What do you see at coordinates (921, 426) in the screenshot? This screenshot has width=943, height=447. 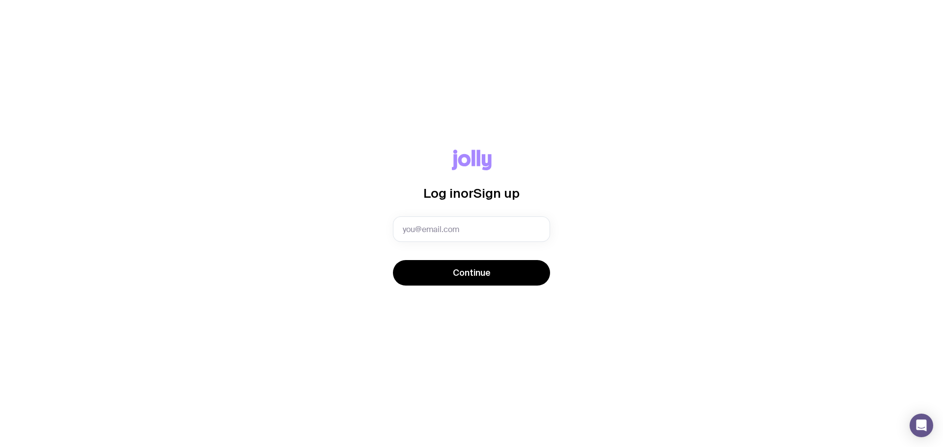 I see `div: Open Intercom Messenger` at bounding box center [921, 426].